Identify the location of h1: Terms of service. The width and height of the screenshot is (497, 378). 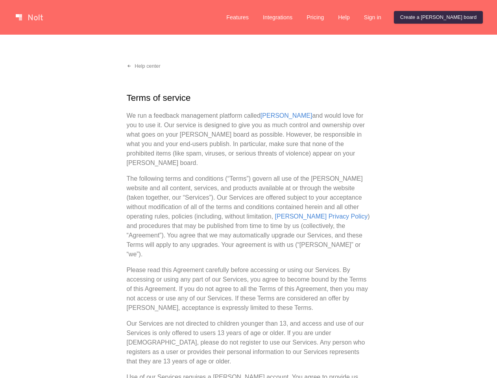
(249, 98).